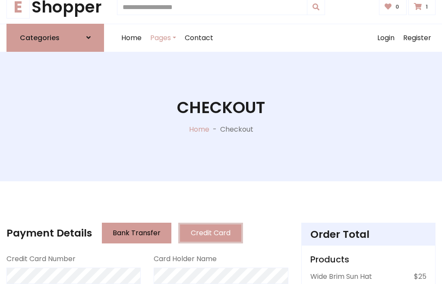 This screenshot has height=284, width=442. Describe the element at coordinates (41, 259) in the screenshot. I see `label: Credit Card Number` at that location.